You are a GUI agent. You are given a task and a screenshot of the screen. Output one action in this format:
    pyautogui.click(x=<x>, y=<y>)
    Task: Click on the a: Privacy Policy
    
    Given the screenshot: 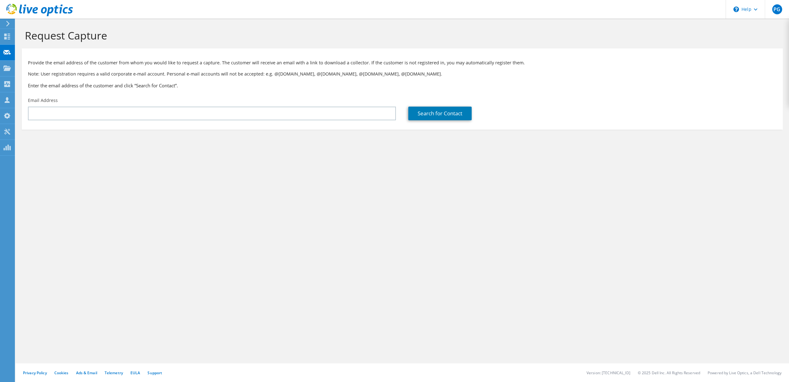 What is the action you would take?
    pyautogui.click(x=35, y=372)
    